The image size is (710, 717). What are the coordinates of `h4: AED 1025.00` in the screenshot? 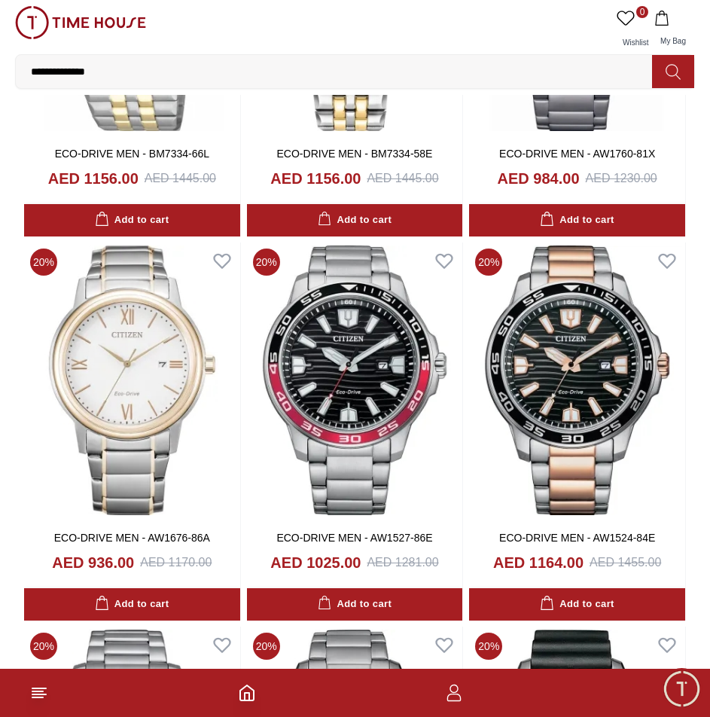 It's located at (315, 562).